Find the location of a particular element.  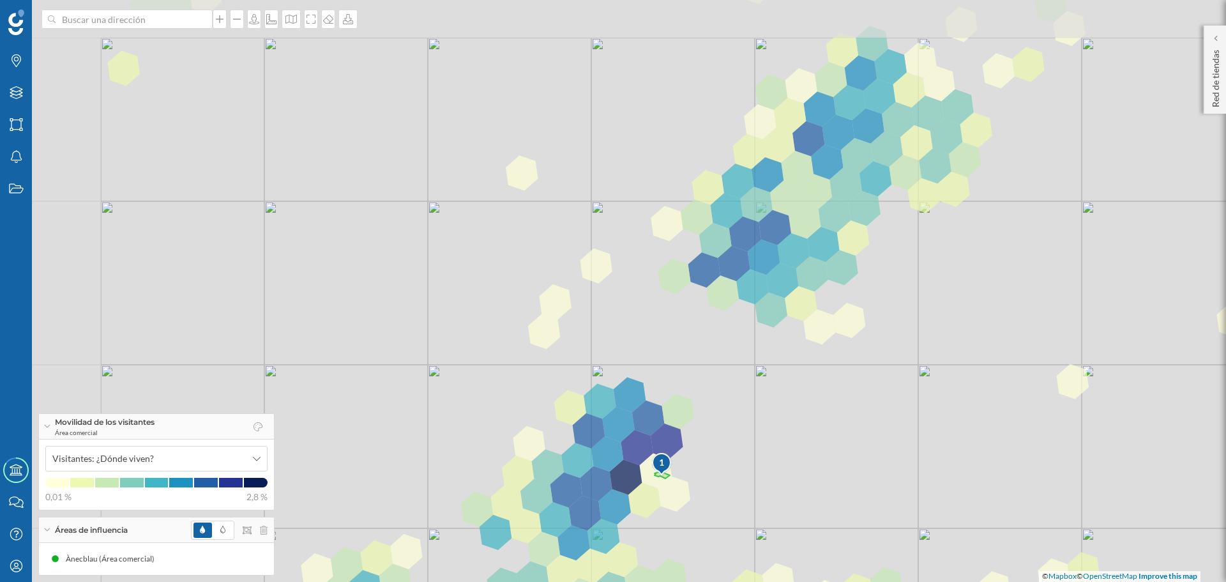

a: Improve this map is located at coordinates (1168, 575).